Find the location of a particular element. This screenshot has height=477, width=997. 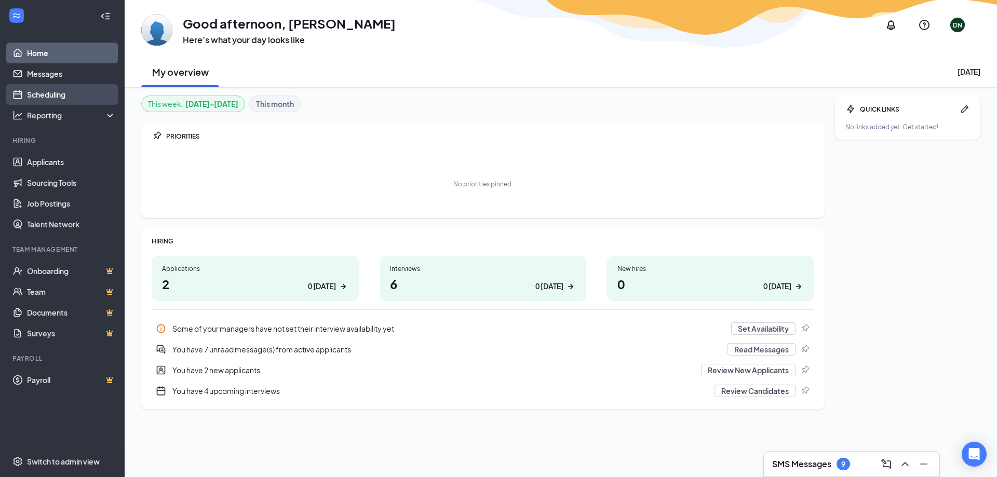

div: QUICK LINKS is located at coordinates (908, 109).